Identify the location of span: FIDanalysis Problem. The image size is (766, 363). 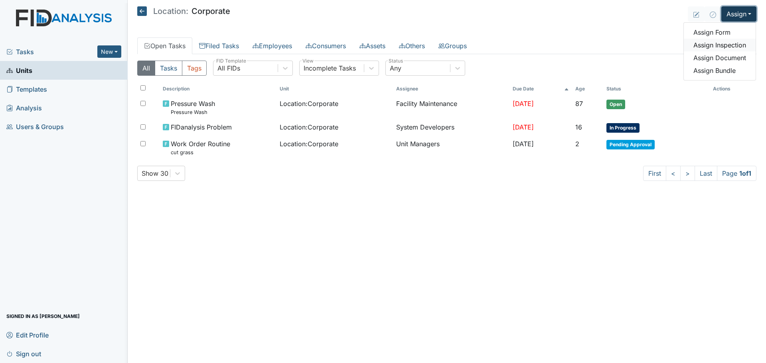
(201, 127).